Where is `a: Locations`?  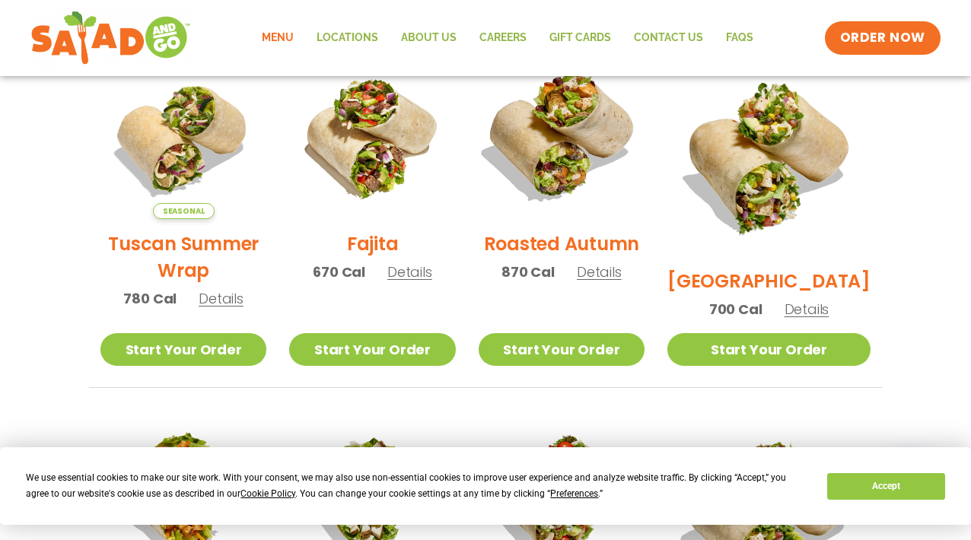 a: Locations is located at coordinates (347, 38).